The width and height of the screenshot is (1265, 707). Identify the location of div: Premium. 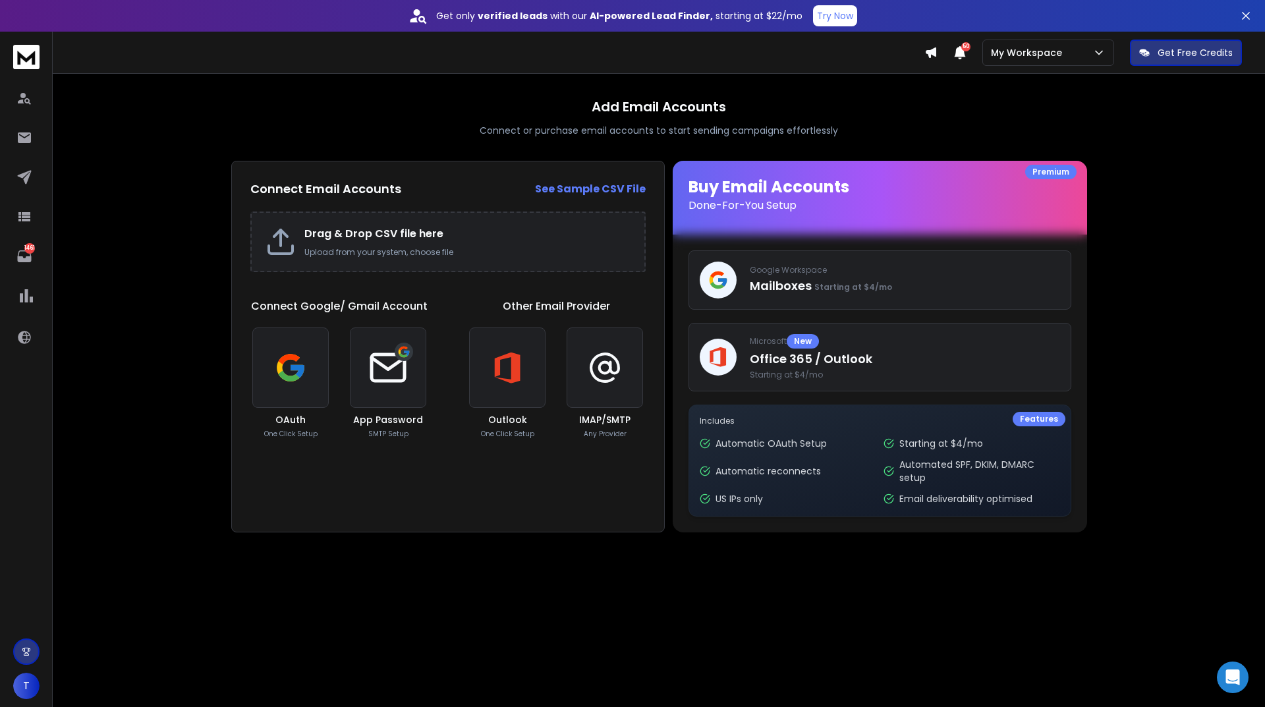
(1051, 172).